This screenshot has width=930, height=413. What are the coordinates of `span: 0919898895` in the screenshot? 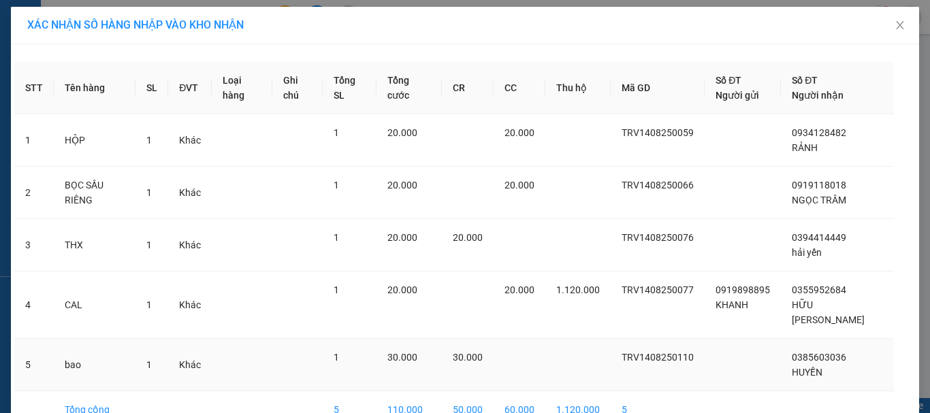 It's located at (743, 290).